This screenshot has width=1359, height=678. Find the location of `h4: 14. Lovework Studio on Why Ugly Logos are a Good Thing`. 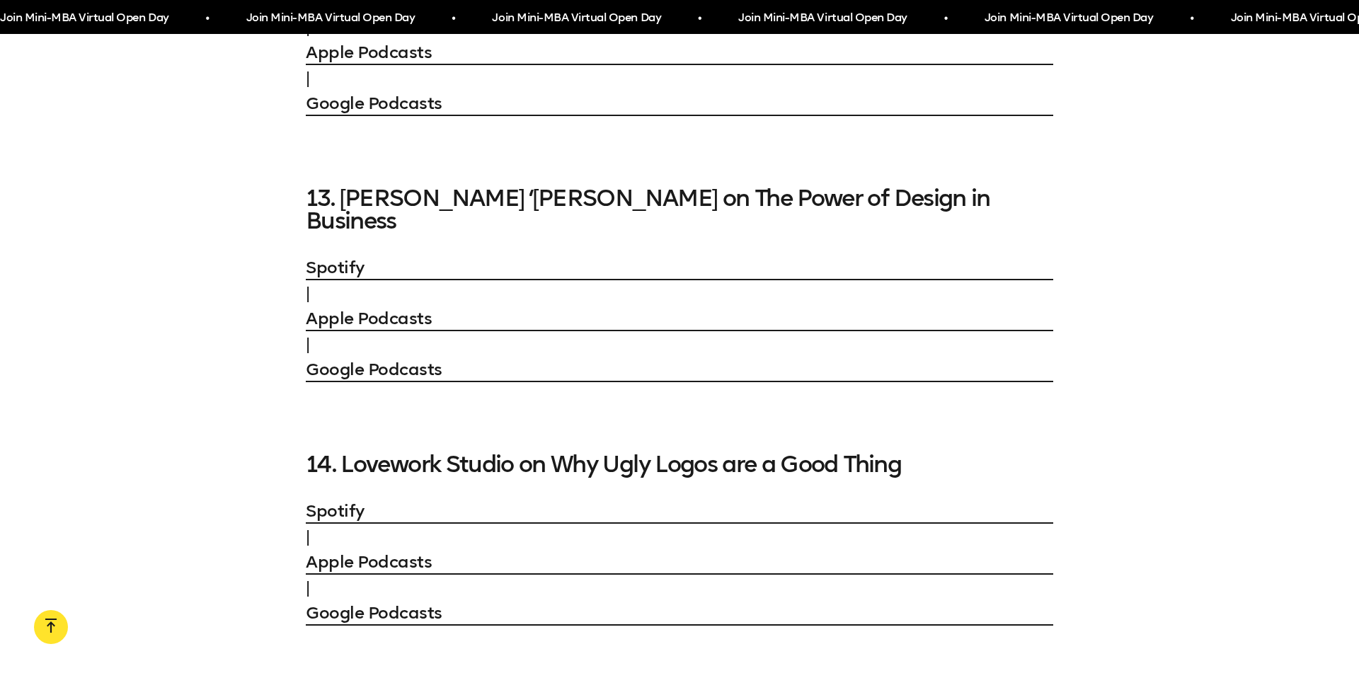

h4: 14. Lovework Studio on Why Ugly Logos are a Good Thing is located at coordinates (680, 464).